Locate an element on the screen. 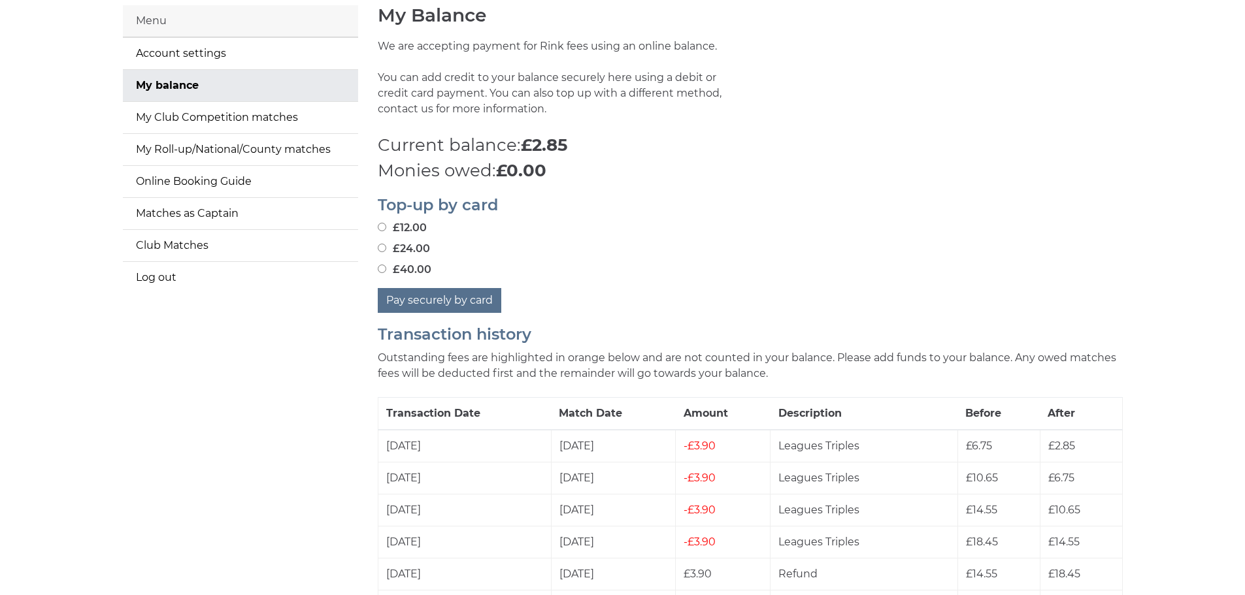 This screenshot has height=595, width=1245. span: £2.85 is located at coordinates (1061, 446).